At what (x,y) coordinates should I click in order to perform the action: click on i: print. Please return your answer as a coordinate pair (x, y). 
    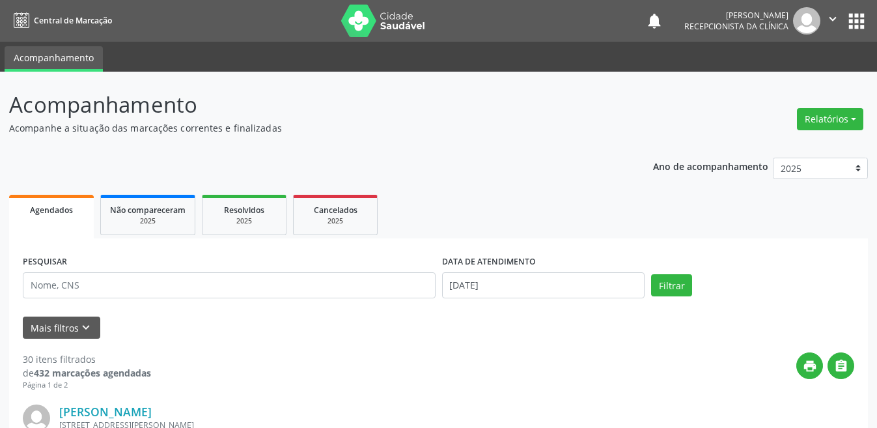
    Looking at the image, I should click on (810, 366).